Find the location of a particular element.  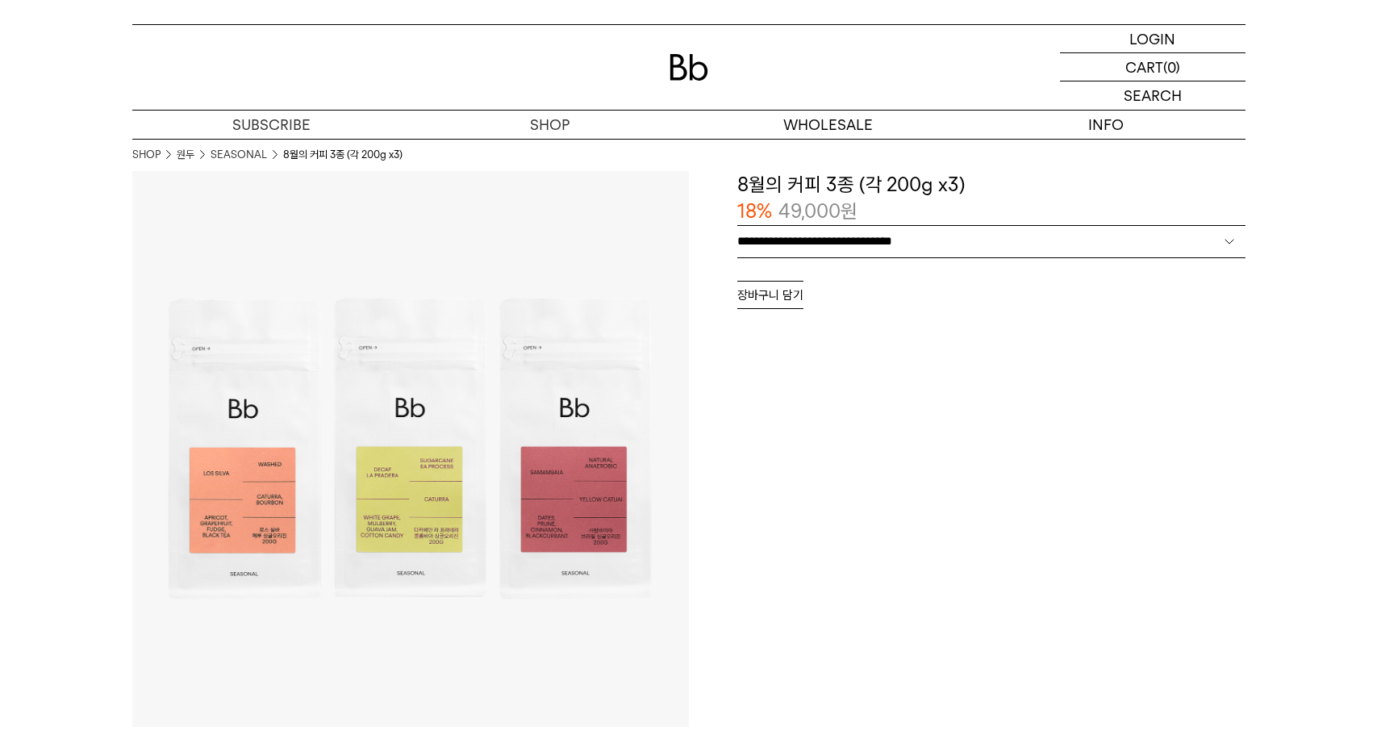

p: (0) is located at coordinates (1171, 67).